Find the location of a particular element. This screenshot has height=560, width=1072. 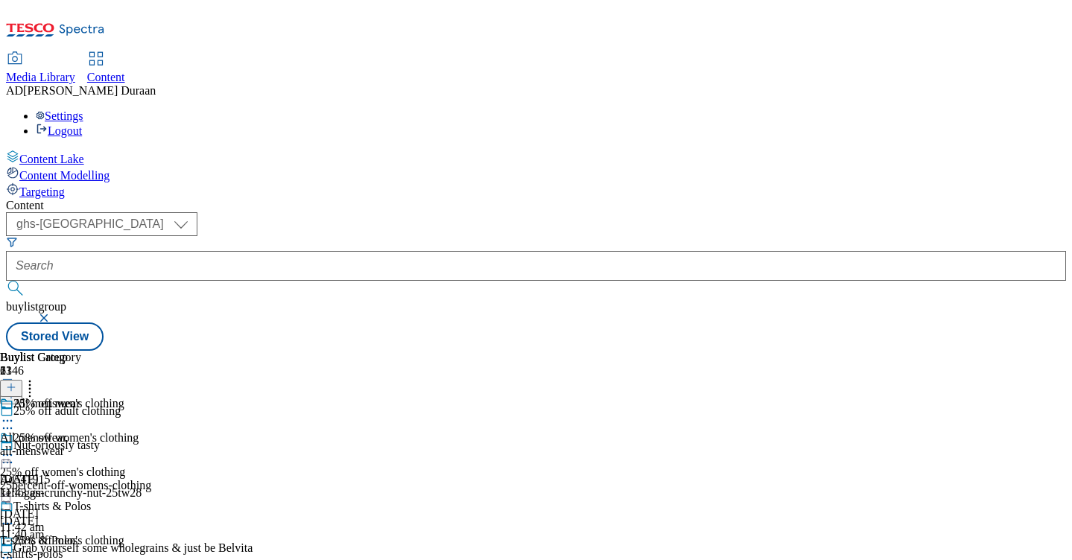

a: Content is located at coordinates (106, 69).